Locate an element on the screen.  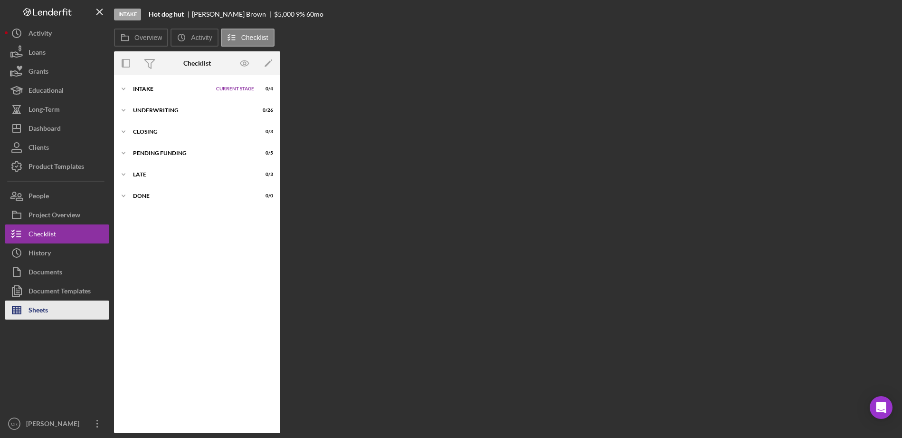
div: Underwriting is located at coordinates (191, 110).